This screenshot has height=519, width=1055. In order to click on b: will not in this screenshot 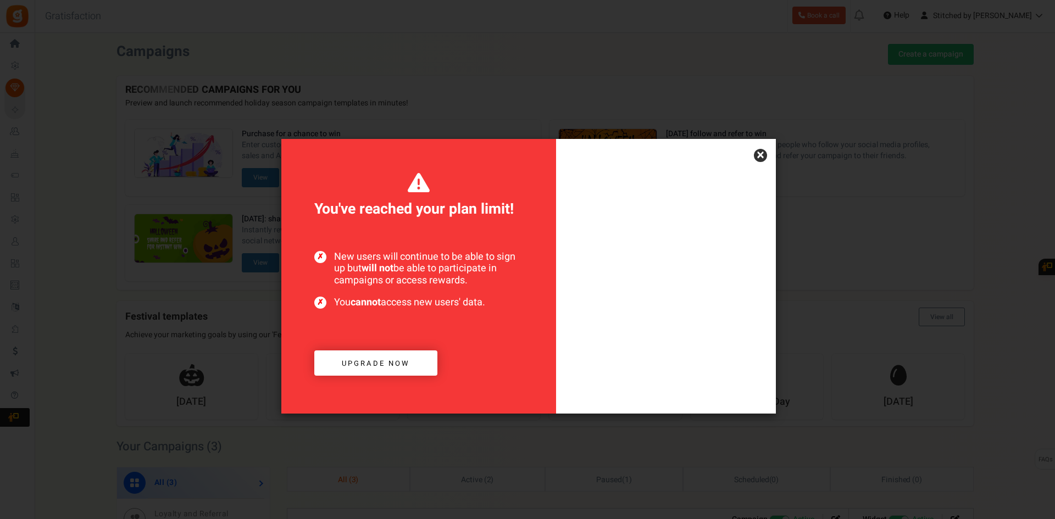, I will do `click(377, 268)`.